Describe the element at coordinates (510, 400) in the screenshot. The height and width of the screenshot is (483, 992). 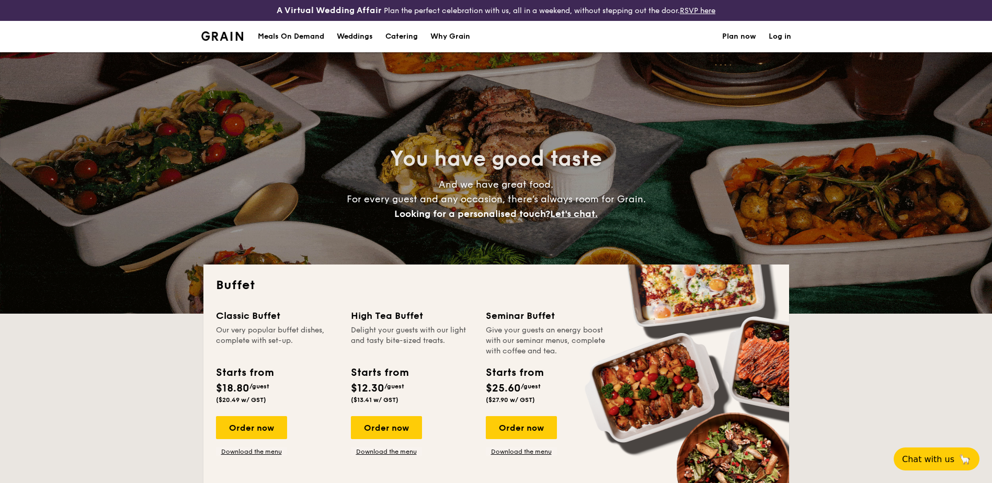
I see `span: ($27.90 w/ GST)` at that location.